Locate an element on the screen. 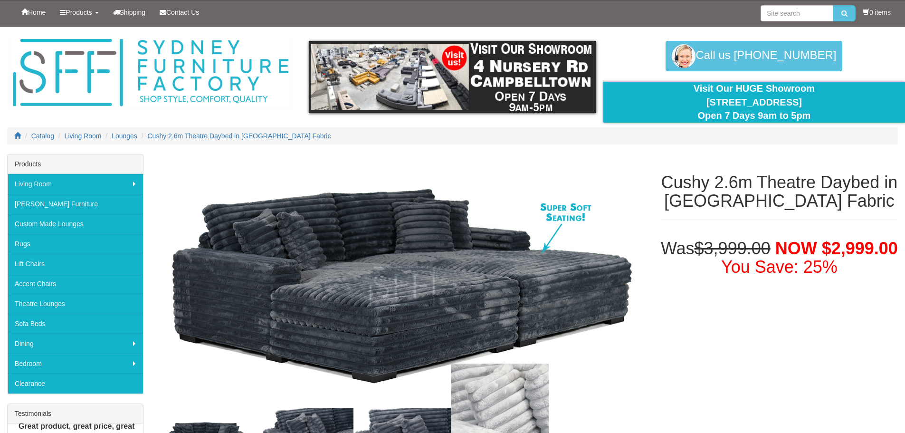 The image size is (905, 433). span: Home is located at coordinates (37, 12).